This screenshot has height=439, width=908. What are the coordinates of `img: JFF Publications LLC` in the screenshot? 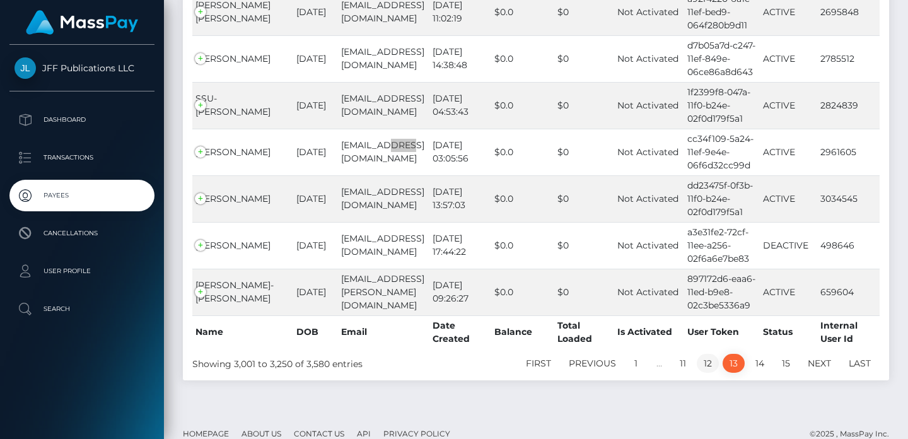 It's located at (25, 68).